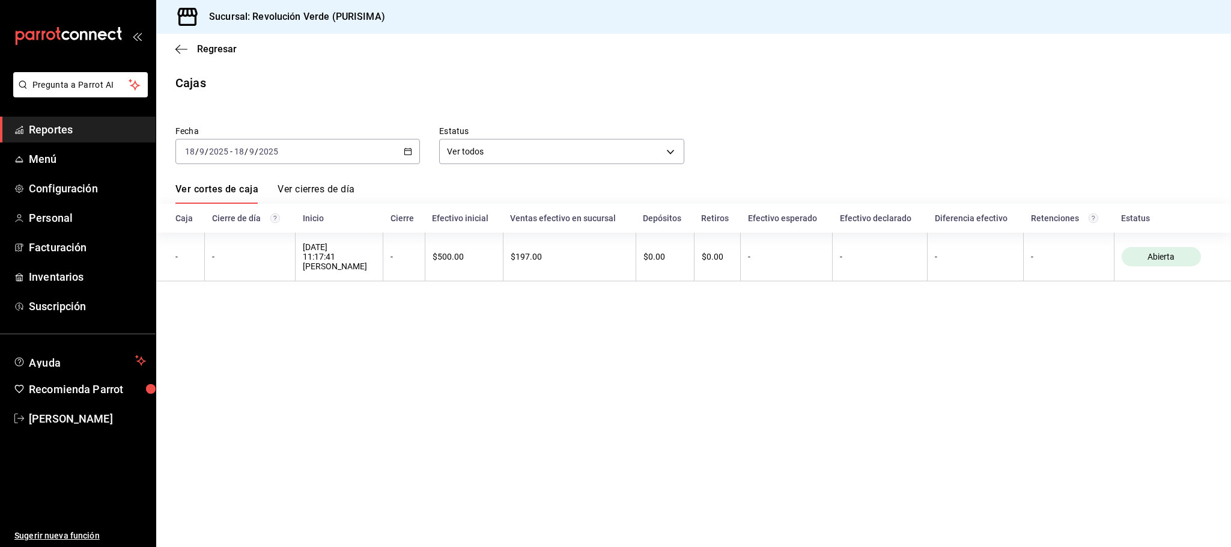 The height and width of the screenshot is (547, 1231). Describe the element at coordinates (561, 131) in the screenshot. I see `label: Estatus` at that location.